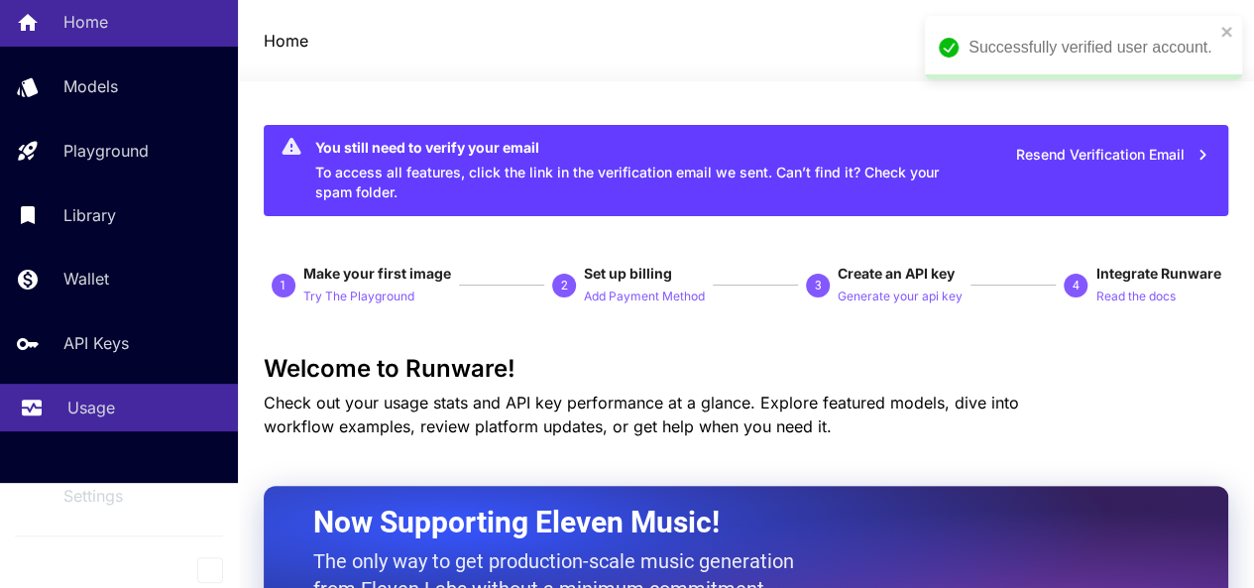 This screenshot has height=588, width=1254. What do you see at coordinates (642, 415) in the screenshot?
I see `span: Check out your usage stats and API key performance at a glance. Explore featured models, dive int...` at bounding box center [642, 415].